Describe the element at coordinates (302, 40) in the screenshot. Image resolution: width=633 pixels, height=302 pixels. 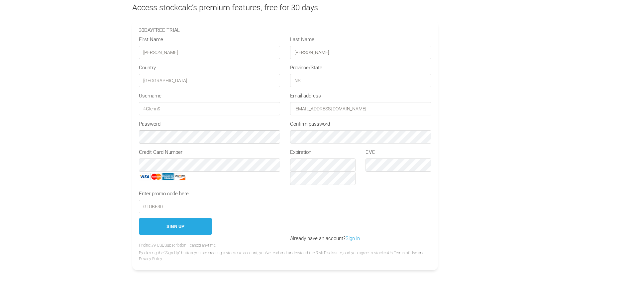
I see `label: Last Name` at that location.